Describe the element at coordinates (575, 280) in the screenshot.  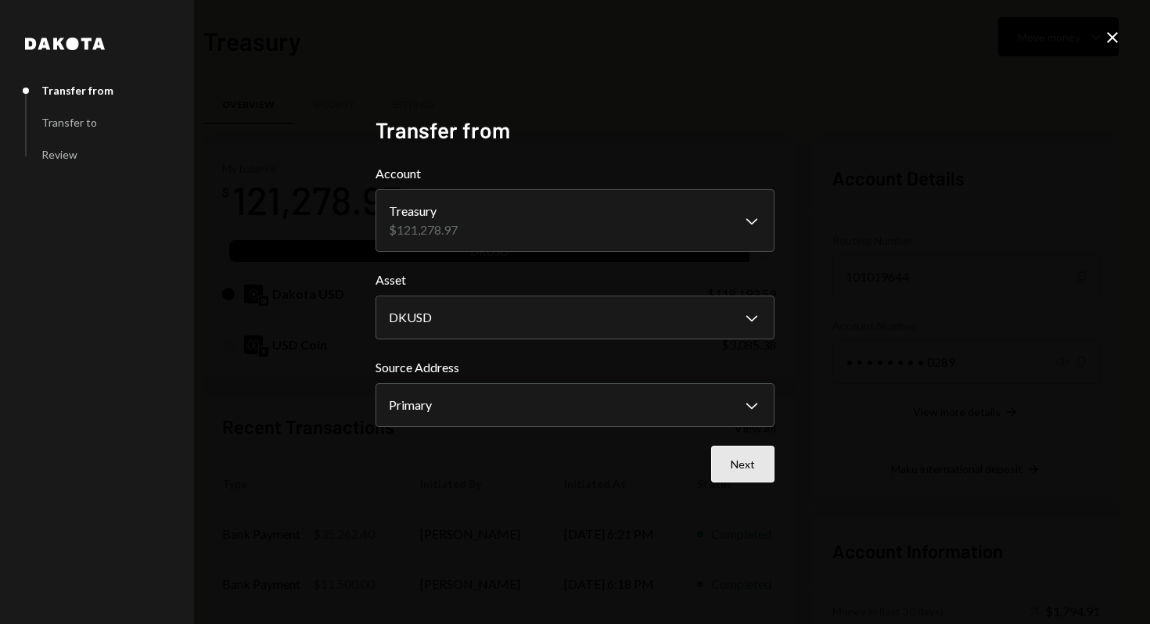
I see `label: Asset` at that location.